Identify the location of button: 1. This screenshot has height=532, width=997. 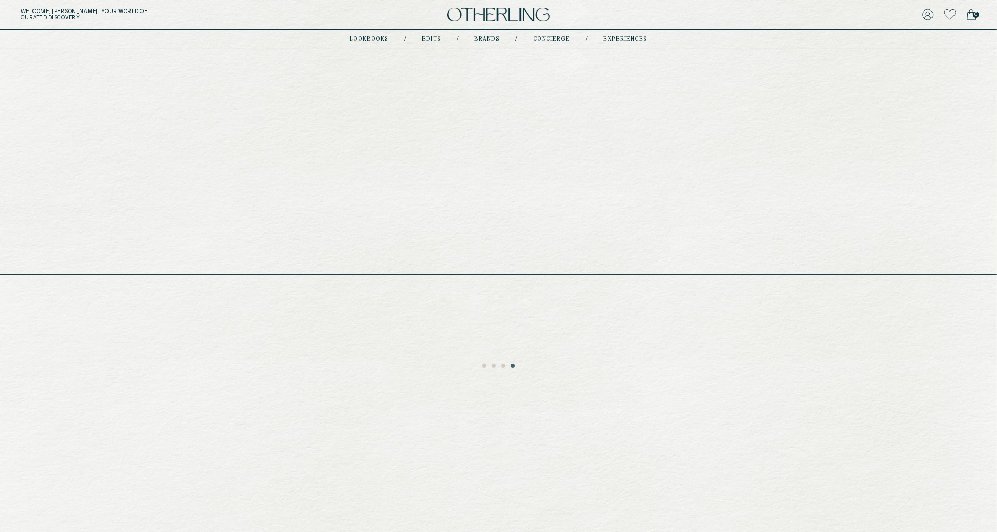
(485, 366).